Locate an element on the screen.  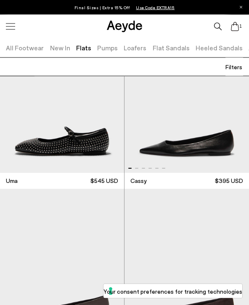
a: Pumps is located at coordinates (107, 47).